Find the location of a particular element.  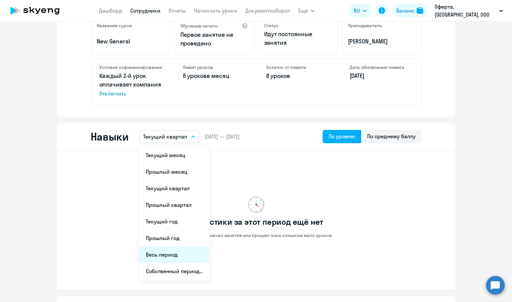

p: Первое занятие не проведено is located at coordinates (214, 39).